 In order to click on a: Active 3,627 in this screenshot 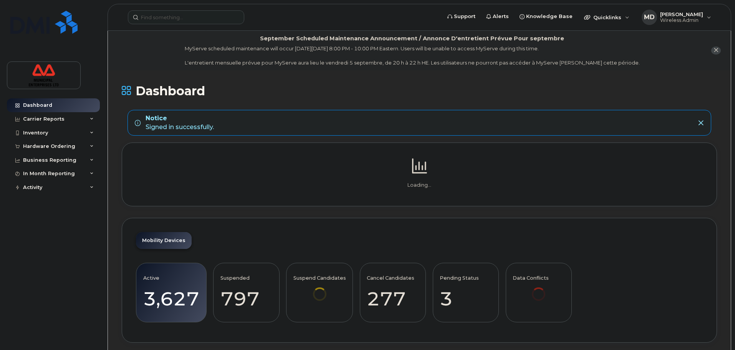, I will do `click(171, 292)`.